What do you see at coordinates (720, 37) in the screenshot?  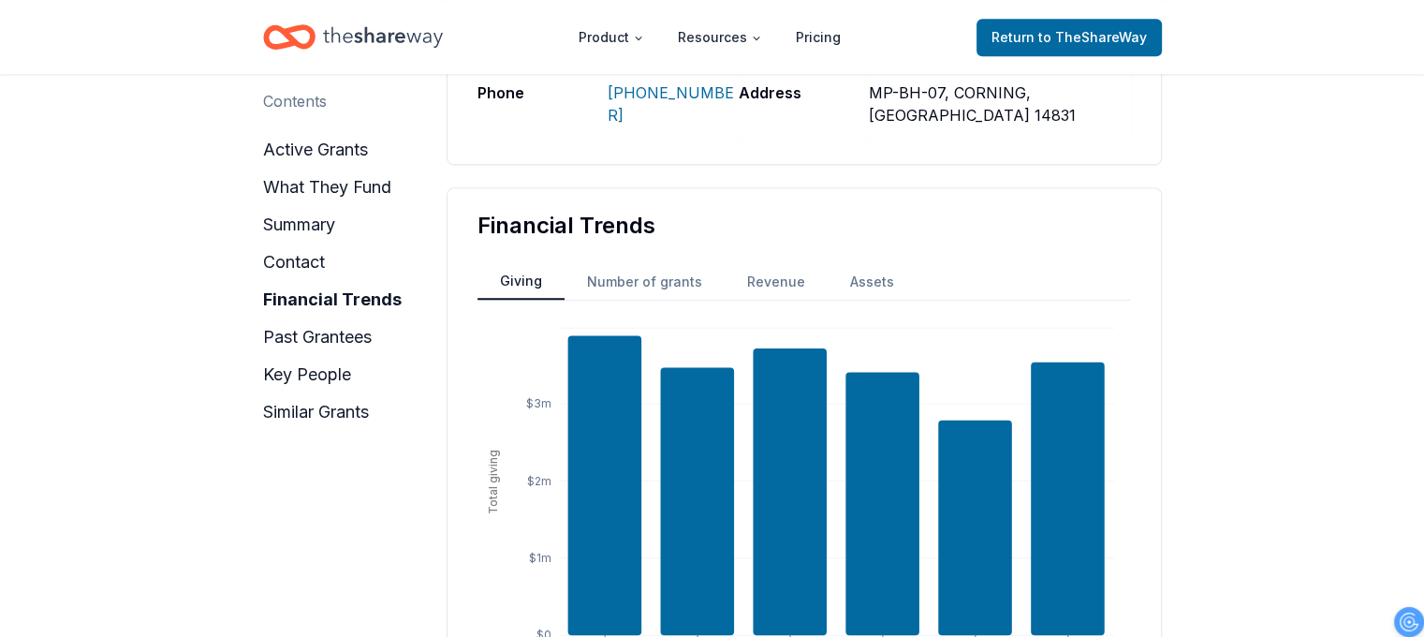 I see `button: Resources` at bounding box center [720, 37].